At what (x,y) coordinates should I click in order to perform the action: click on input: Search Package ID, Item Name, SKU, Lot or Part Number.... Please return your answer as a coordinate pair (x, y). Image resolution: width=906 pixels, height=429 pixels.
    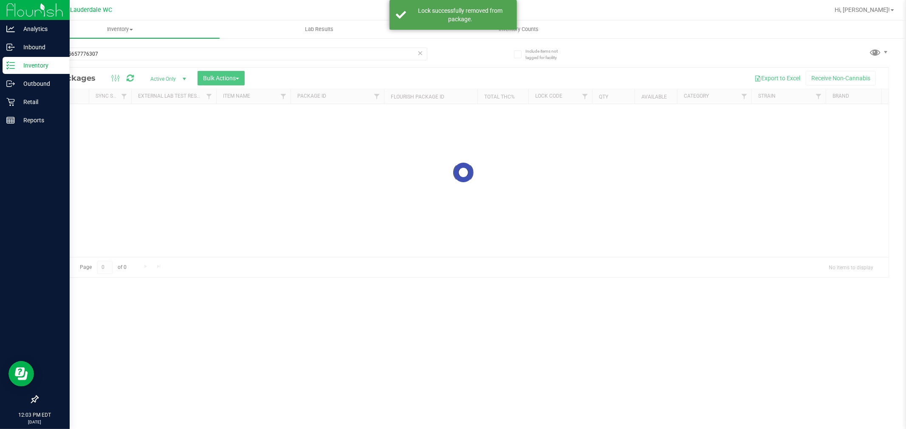
    Looking at the image, I should click on (232, 54).